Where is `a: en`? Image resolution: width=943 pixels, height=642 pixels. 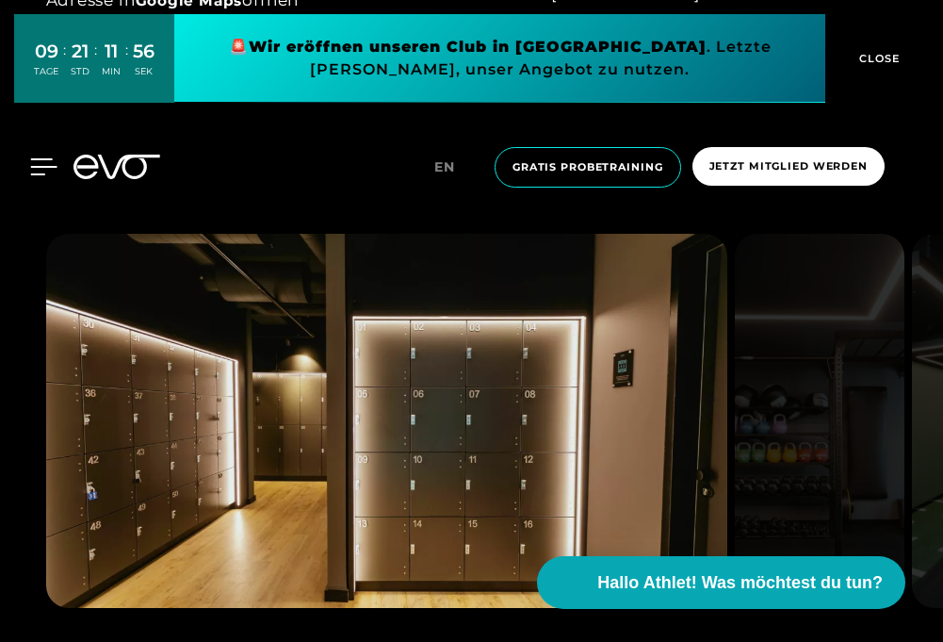 a: en is located at coordinates (456, 167).